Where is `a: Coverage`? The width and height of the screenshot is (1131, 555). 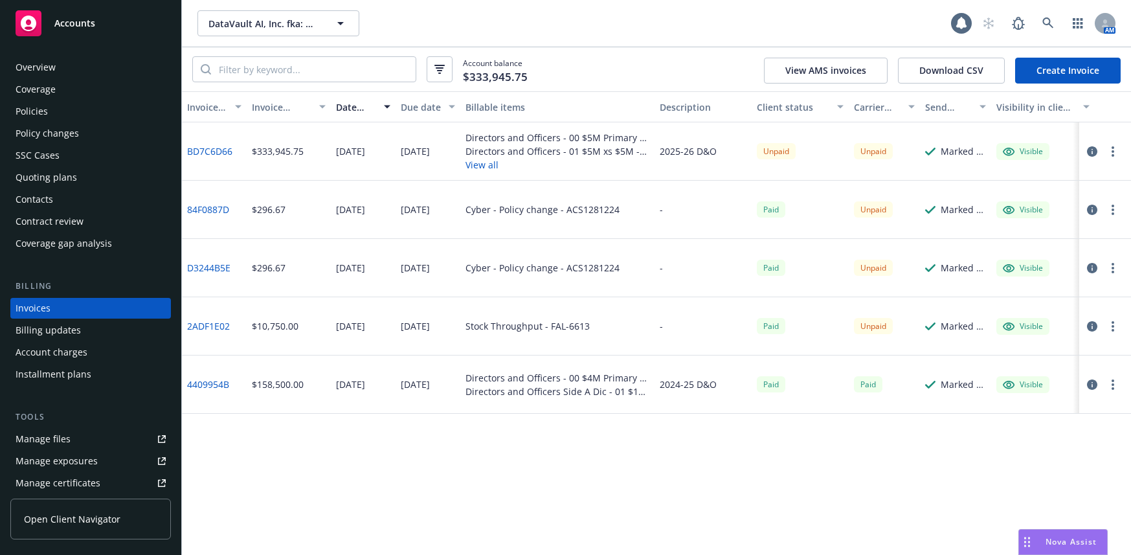
a: Coverage is located at coordinates (91, 89).